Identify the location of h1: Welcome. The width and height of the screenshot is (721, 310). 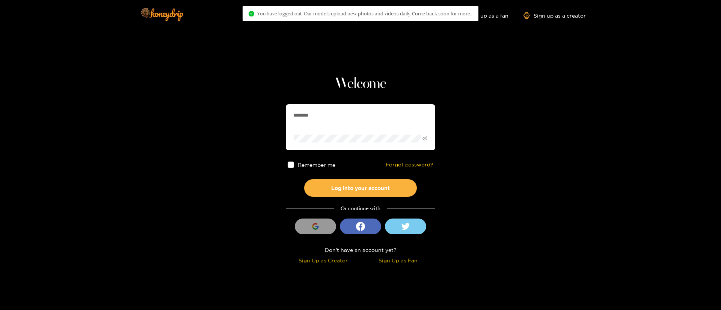
(360, 84).